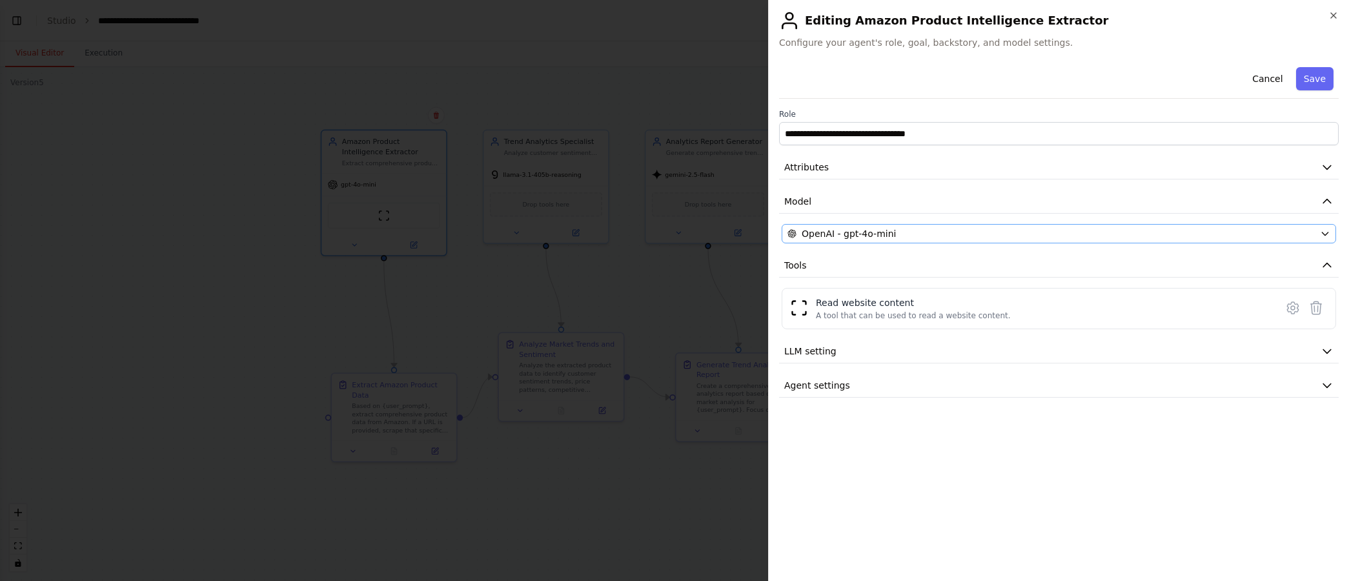 The height and width of the screenshot is (581, 1349). Describe the element at coordinates (1316, 308) in the screenshot. I see `button: Delete tool` at that location.